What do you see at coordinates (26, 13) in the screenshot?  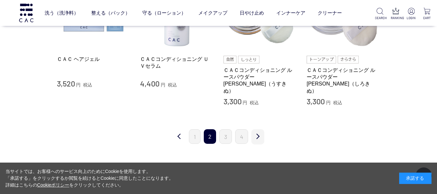 I see `img: logo` at bounding box center [26, 13].